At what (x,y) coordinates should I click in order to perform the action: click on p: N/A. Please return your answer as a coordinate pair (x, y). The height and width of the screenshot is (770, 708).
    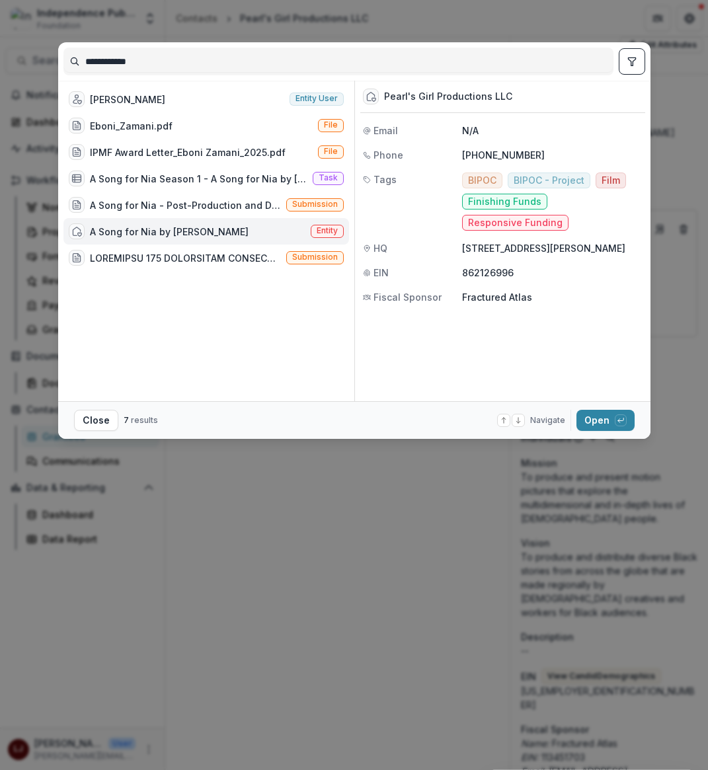
    Looking at the image, I should click on (552, 130).